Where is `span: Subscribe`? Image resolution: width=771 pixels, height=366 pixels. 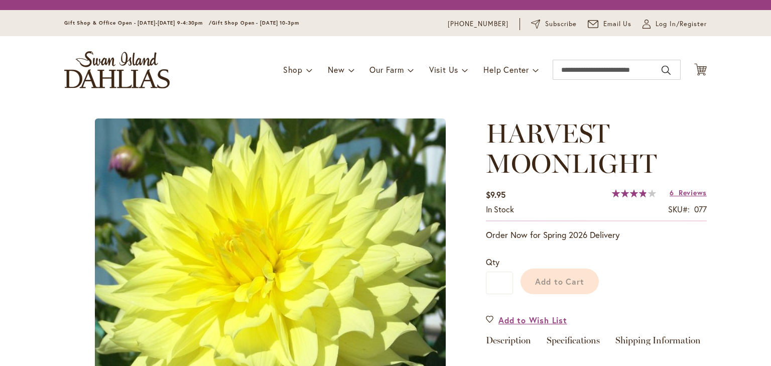
span: Subscribe is located at coordinates (561, 24).